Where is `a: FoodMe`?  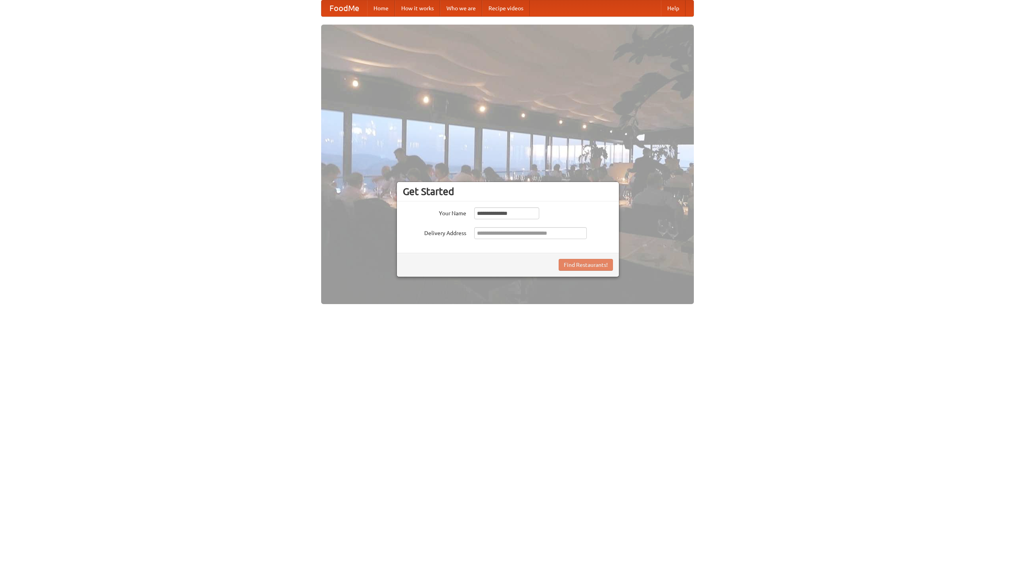 a: FoodMe is located at coordinates (344, 8).